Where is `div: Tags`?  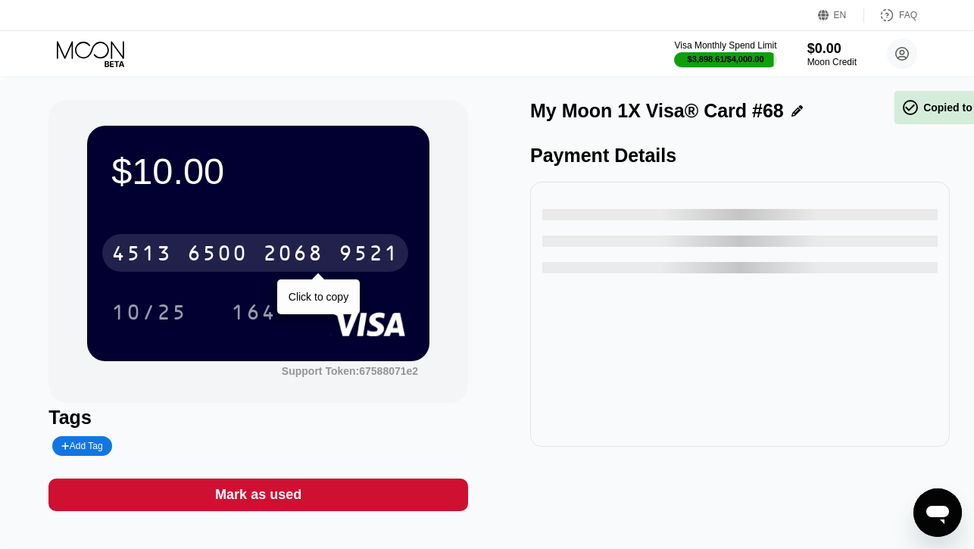 div: Tags is located at coordinates (258, 417).